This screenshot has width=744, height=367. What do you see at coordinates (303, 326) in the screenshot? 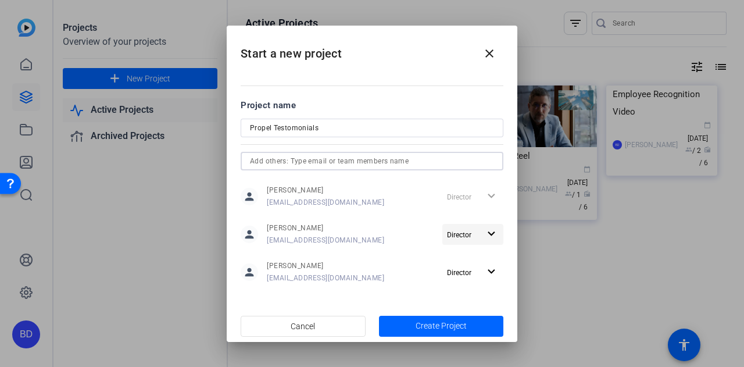
I see `button: Cancel` at bounding box center [303, 326].